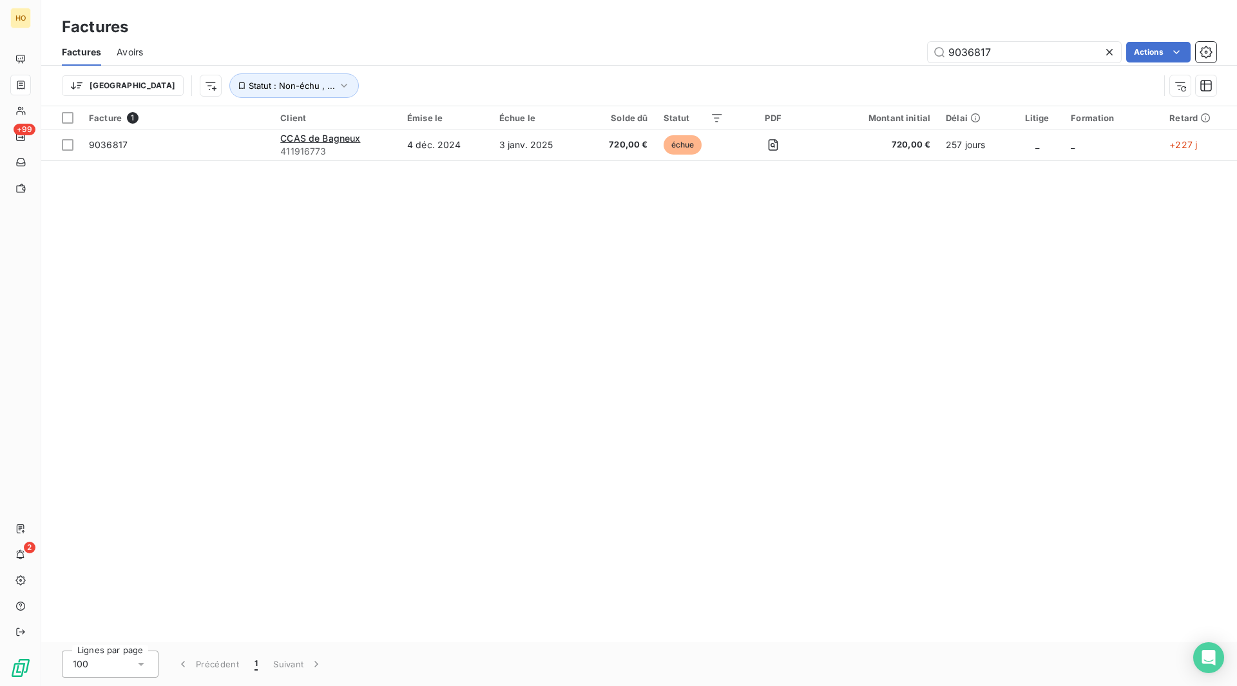 Image resolution: width=1237 pixels, height=686 pixels. Describe the element at coordinates (336, 118) in the screenshot. I see `div: Client` at that location.